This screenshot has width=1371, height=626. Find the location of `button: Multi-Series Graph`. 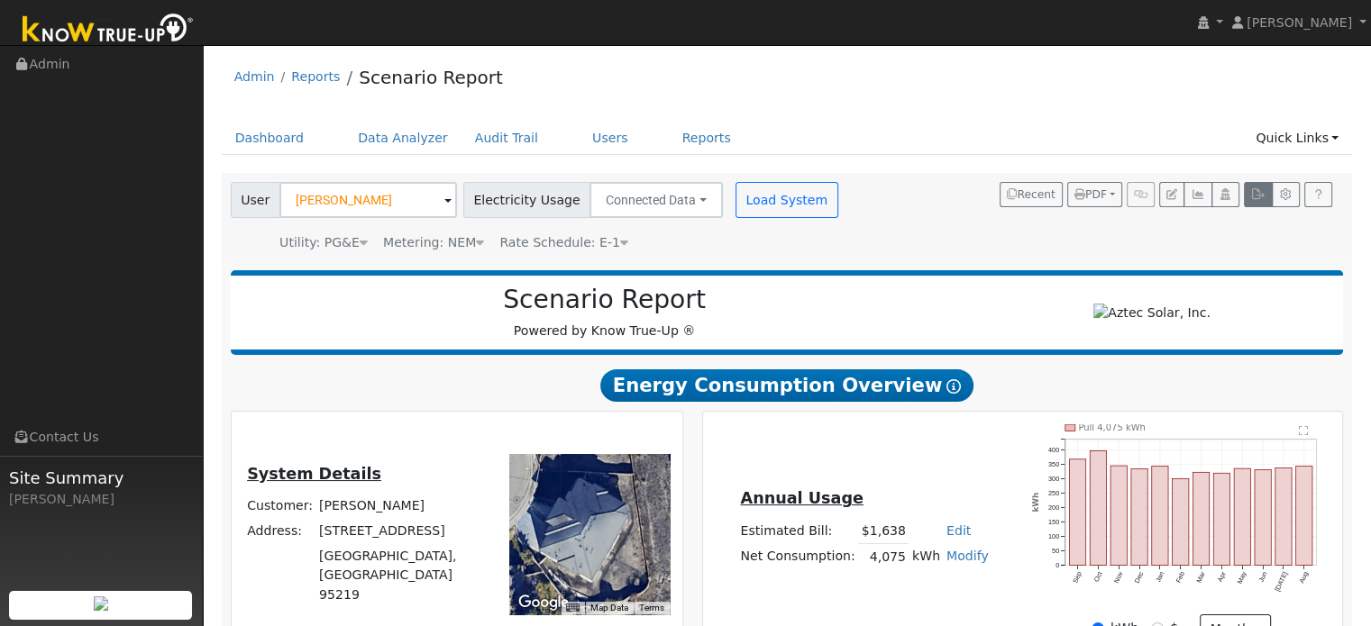

button: Multi-Series Graph is located at coordinates (1197, 195).